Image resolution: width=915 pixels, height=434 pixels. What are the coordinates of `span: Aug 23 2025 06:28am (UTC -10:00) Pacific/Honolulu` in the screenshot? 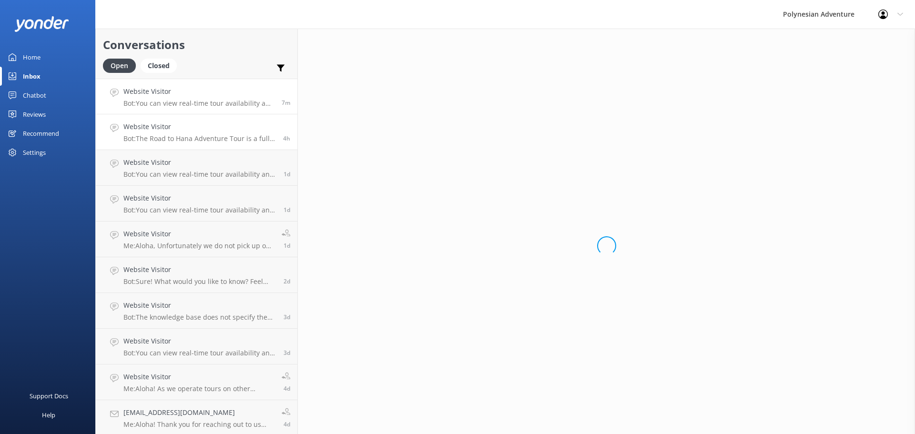 It's located at (287, 174).